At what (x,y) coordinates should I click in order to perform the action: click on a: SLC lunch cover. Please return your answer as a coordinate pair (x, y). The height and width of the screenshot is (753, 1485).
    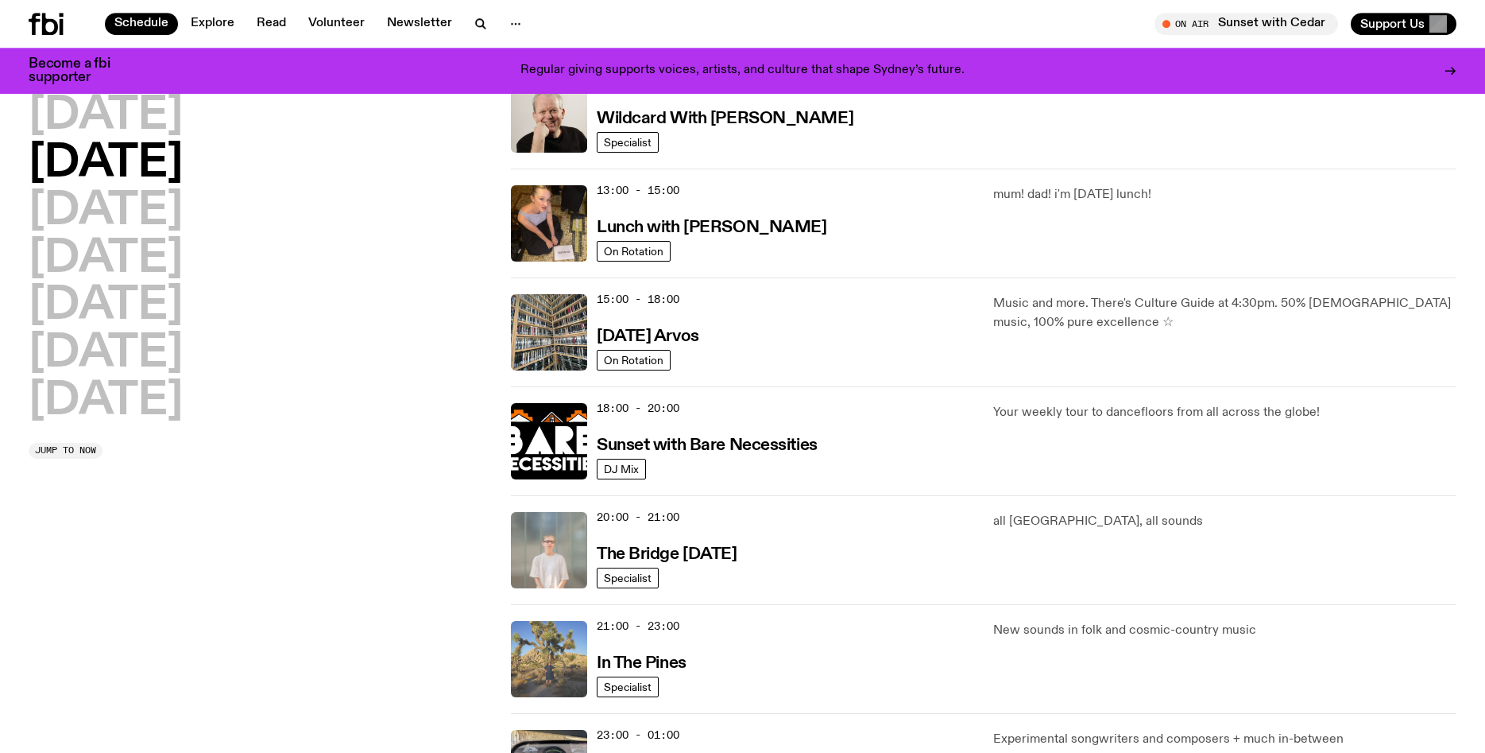
    Looking at the image, I should click on (549, 223).